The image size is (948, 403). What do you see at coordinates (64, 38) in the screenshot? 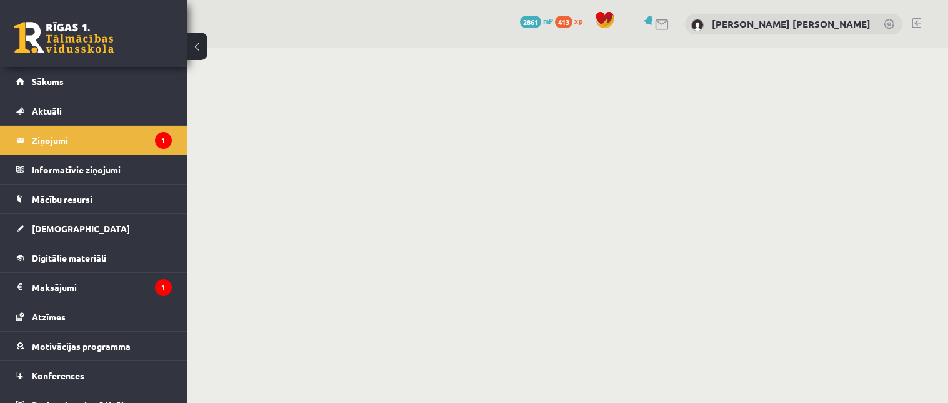
I see `a: Rīgas 1. Tālmācības vidusskola` at bounding box center [64, 38].